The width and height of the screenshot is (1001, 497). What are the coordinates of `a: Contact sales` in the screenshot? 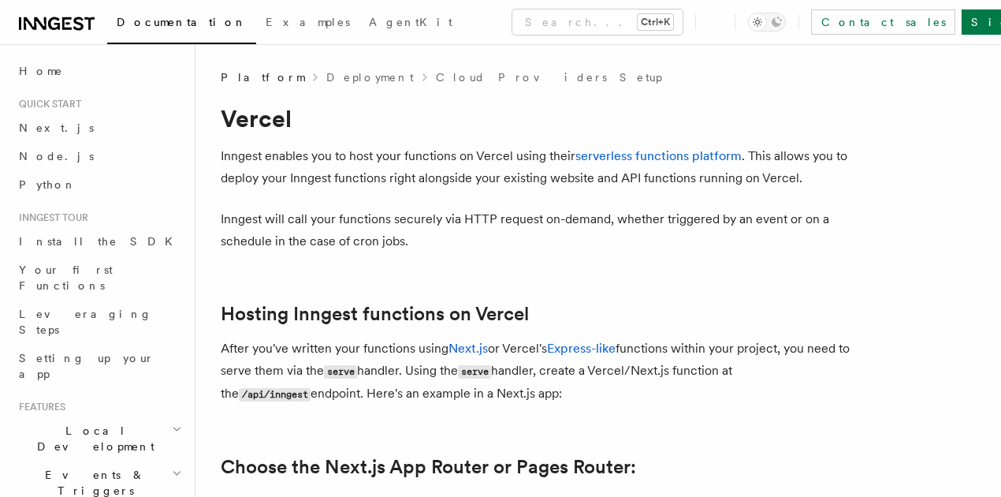 It's located at (883, 22).